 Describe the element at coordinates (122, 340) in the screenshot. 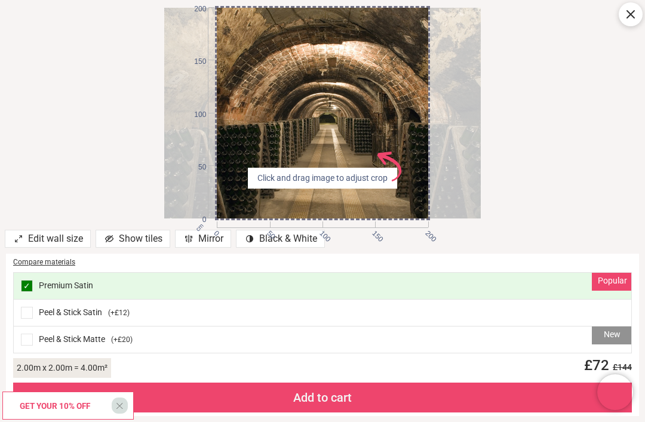

I see `span: ( +£20 )` at that location.